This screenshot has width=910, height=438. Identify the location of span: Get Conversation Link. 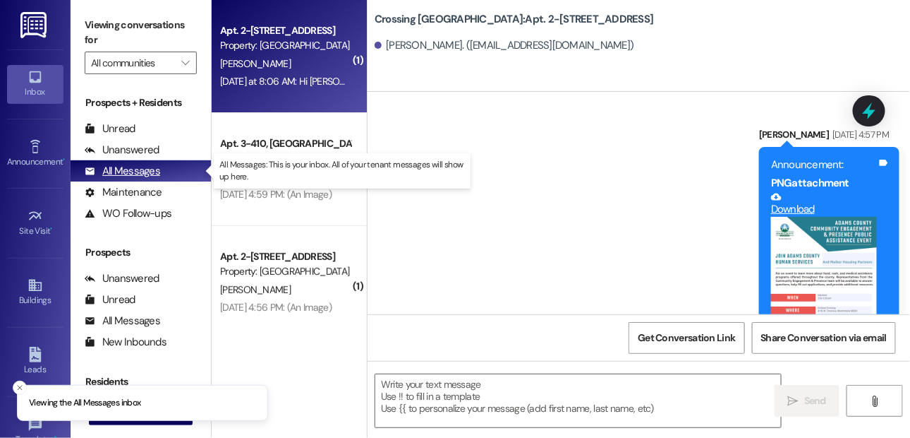
(687, 337).